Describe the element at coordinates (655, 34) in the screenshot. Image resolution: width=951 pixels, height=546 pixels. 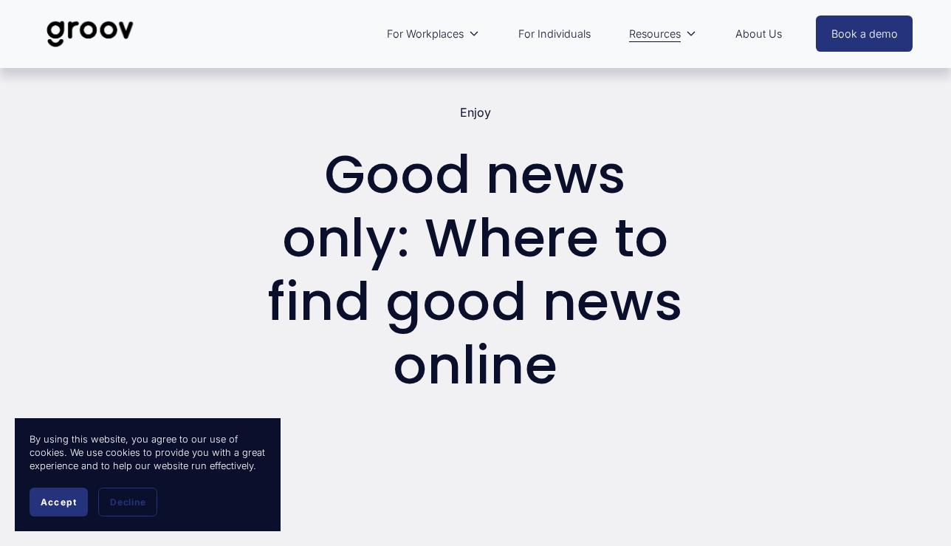
I see `span: Resources` at that location.